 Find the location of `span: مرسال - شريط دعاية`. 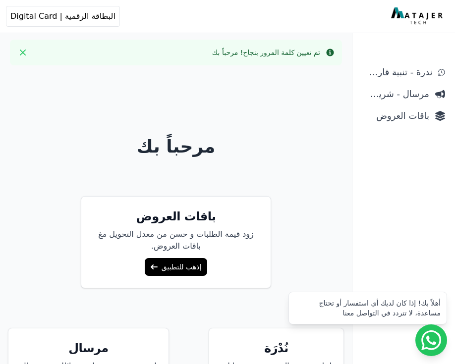

span: مرسال - شريط دعاية is located at coordinates (396, 94).